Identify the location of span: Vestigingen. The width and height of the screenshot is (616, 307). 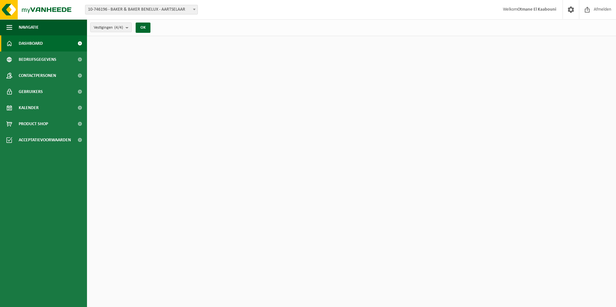
(108, 28).